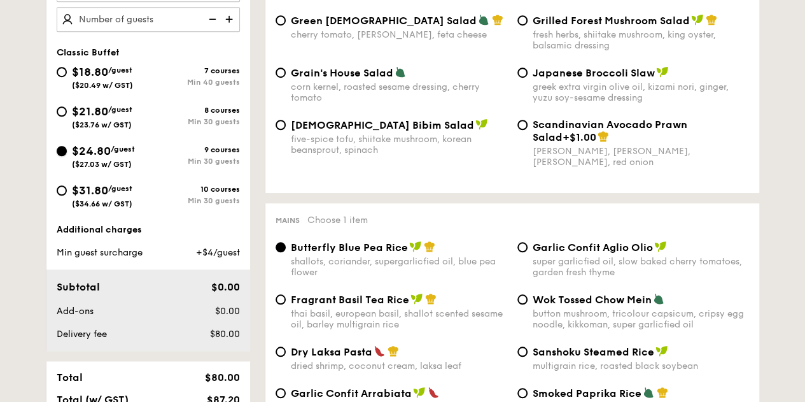  What do you see at coordinates (337, 220) in the screenshot?
I see `span: Choose 1 item` at bounding box center [337, 220].